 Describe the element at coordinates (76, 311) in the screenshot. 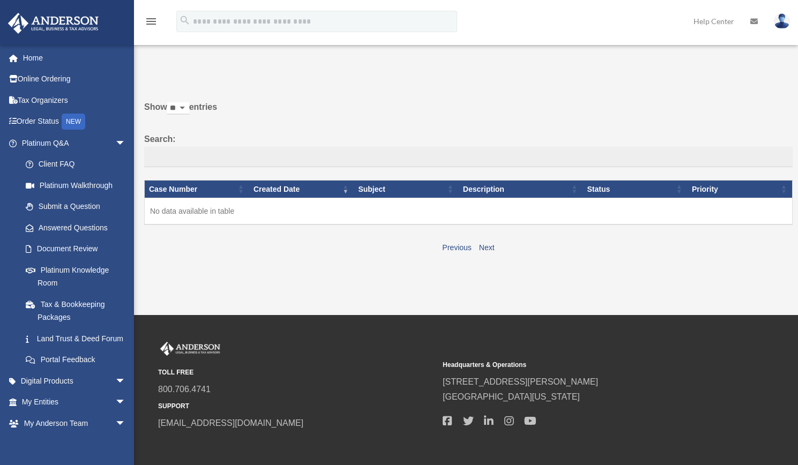

I see `a: Tax & Bookkeeping Packages` at that location.